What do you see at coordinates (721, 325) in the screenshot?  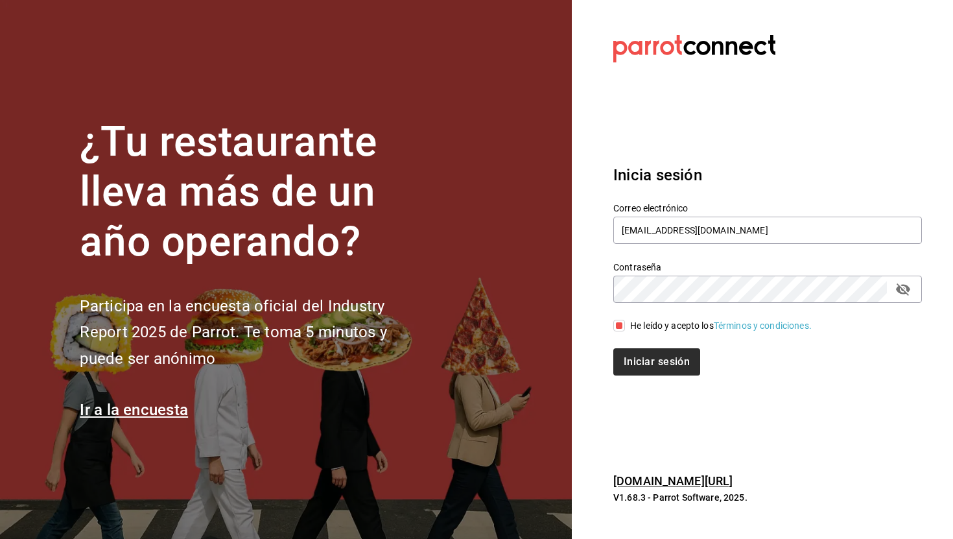 I see `div: He leído y acepto los` at bounding box center [721, 325].